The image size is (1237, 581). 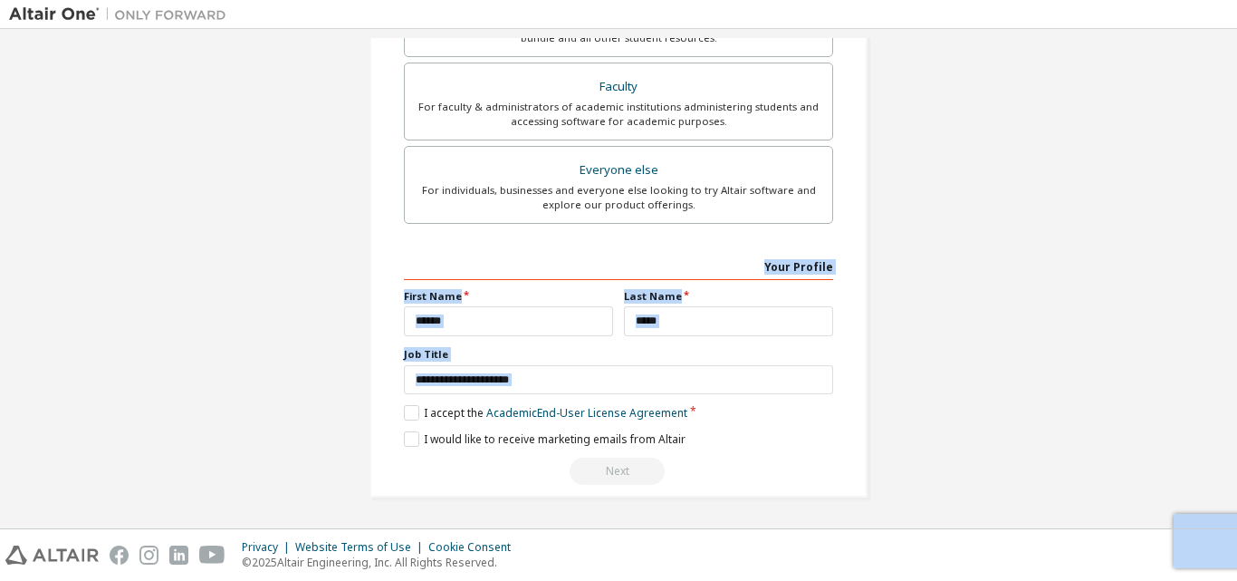 What do you see at coordinates (619, 354) in the screenshot?
I see `label: Job Title` at bounding box center [619, 354].